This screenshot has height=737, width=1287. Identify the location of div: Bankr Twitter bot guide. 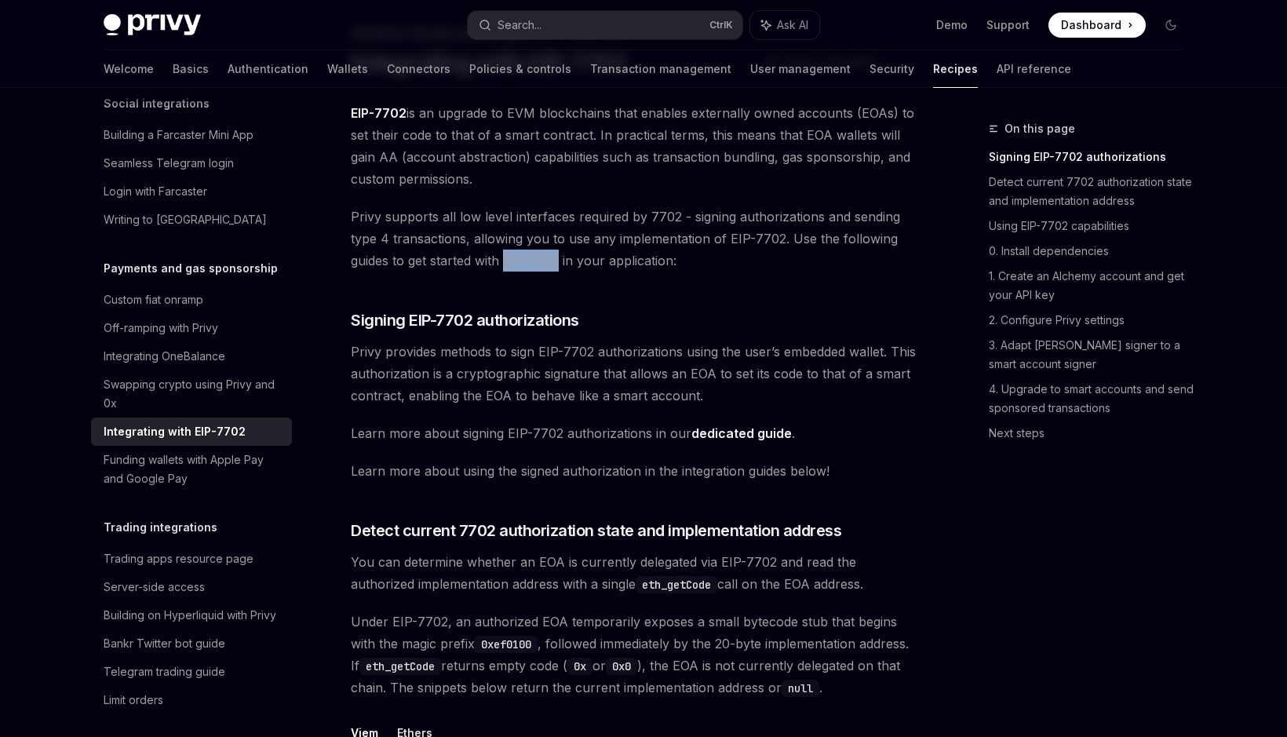
(164, 643).